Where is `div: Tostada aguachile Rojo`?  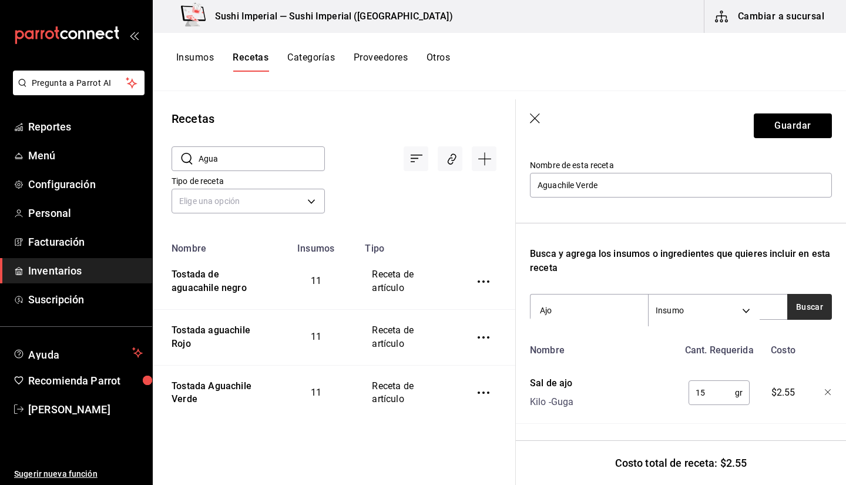 div: Tostada aguachile Rojo is located at coordinates (213, 335).